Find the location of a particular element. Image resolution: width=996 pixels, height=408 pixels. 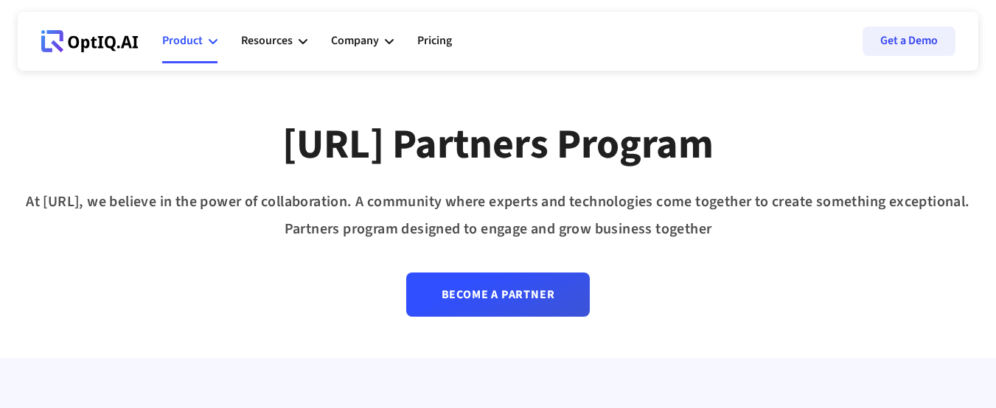

a: Become a partner is located at coordinates (498, 295).